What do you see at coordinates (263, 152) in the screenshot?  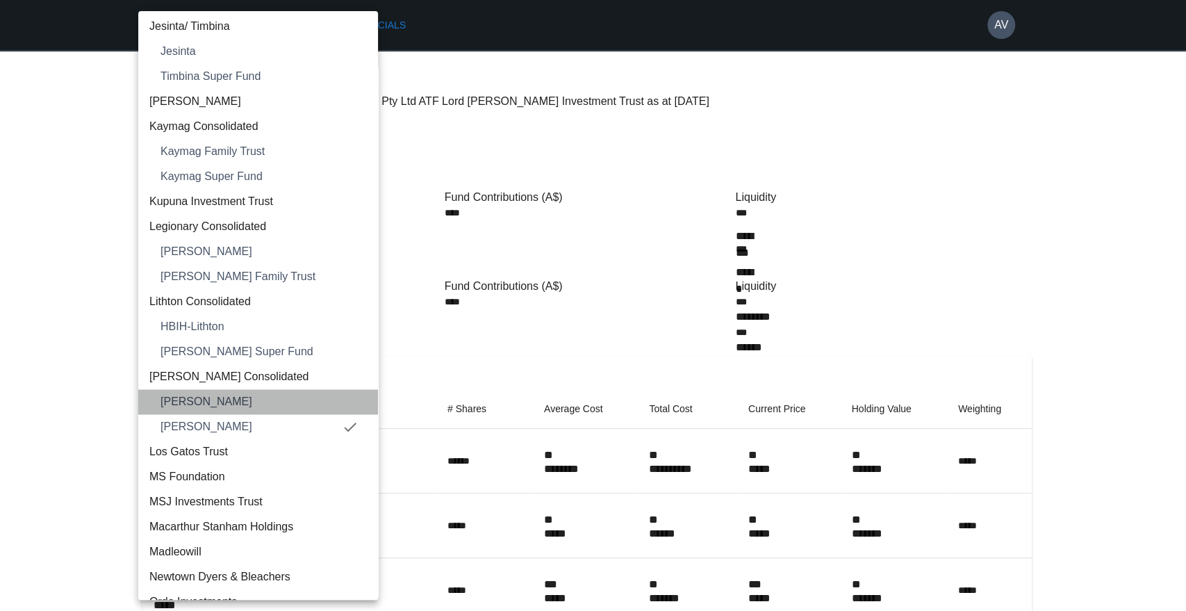 I see `span: Kaymag Family Trust` at bounding box center [263, 152].